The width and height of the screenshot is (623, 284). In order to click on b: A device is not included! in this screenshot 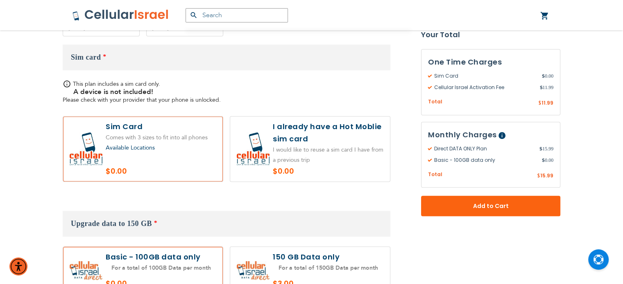, I will do `click(113, 92)`.